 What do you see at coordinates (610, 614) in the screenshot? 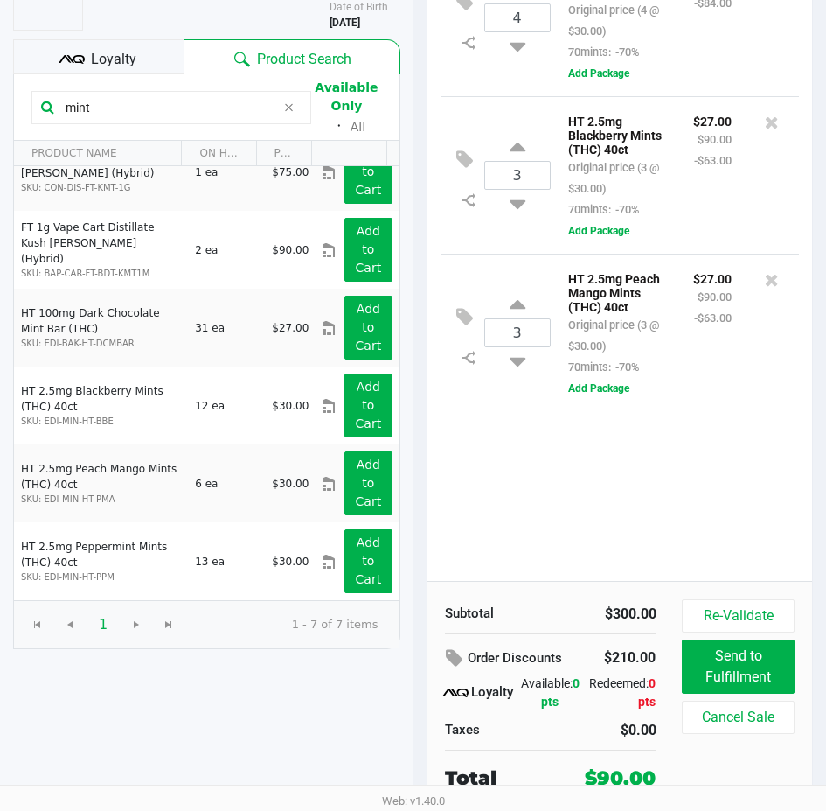
I see `div: $300.00` at bounding box center [610, 614].